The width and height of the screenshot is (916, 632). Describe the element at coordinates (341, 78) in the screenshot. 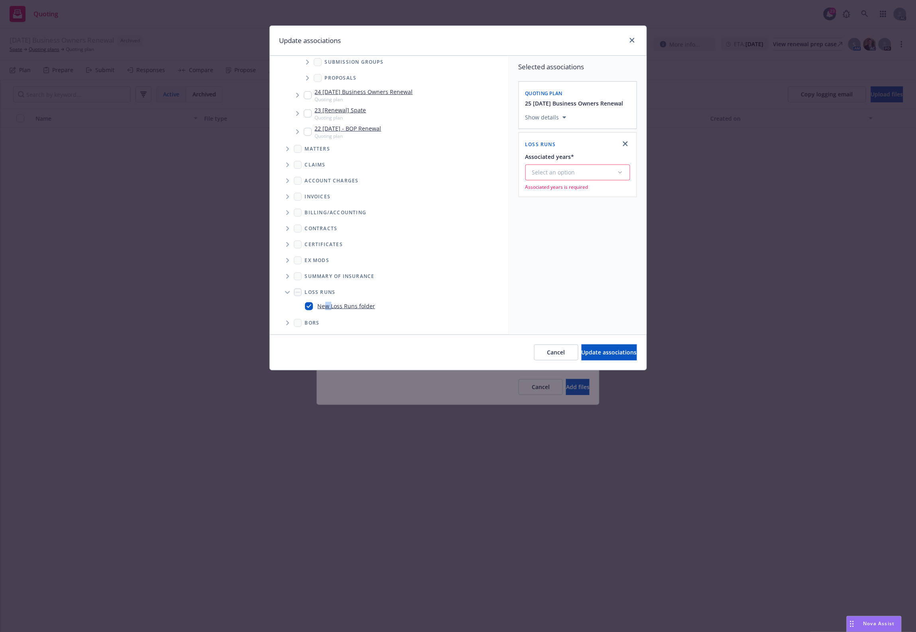

I see `span: Proposals` at that location.